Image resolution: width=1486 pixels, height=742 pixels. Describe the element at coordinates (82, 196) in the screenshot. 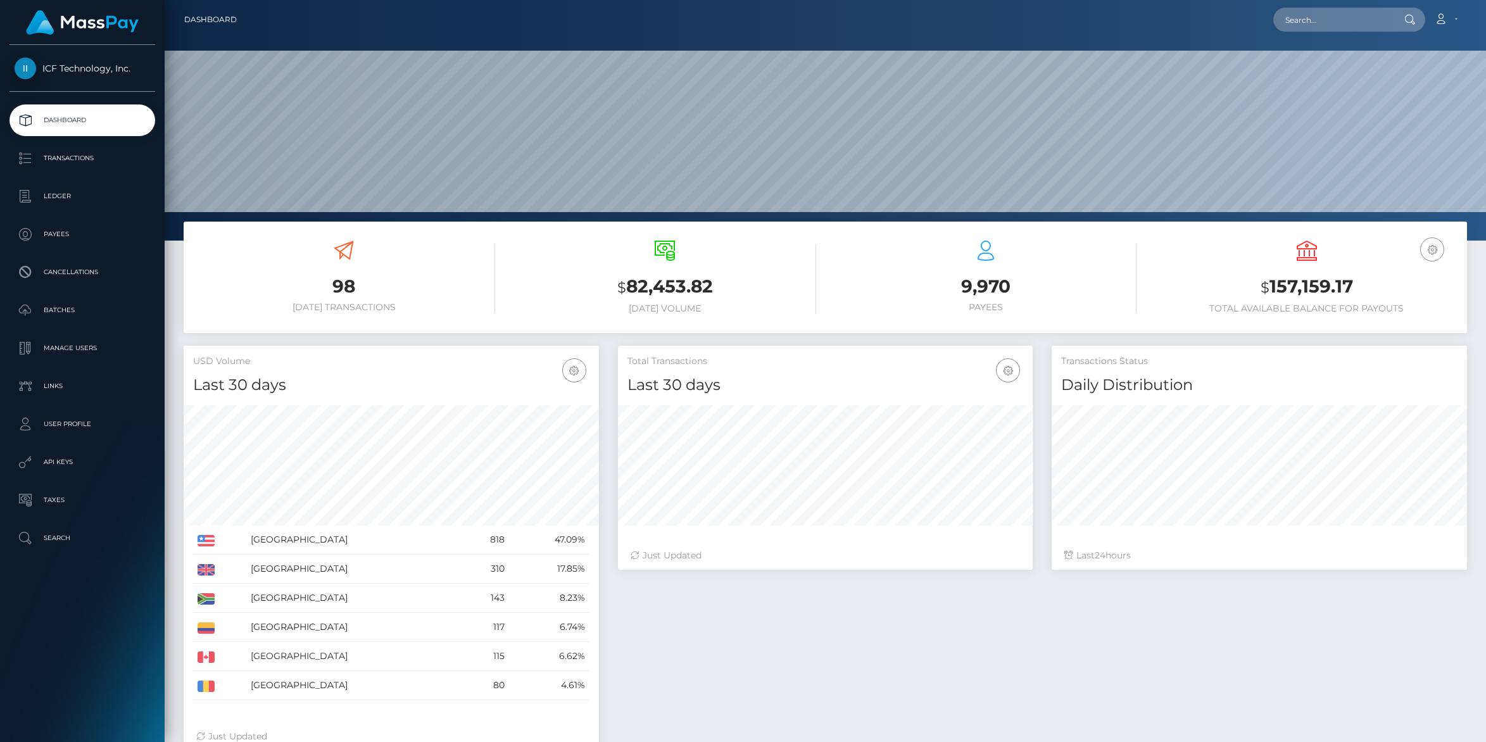

I see `a: Ledger` at that location.